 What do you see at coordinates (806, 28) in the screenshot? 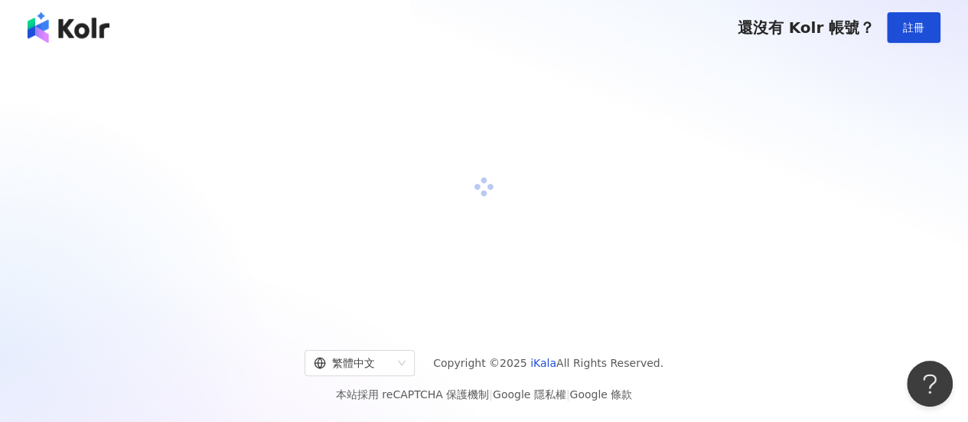
I see `span: 還沒有 Kolr 帳號？` at bounding box center [806, 28].